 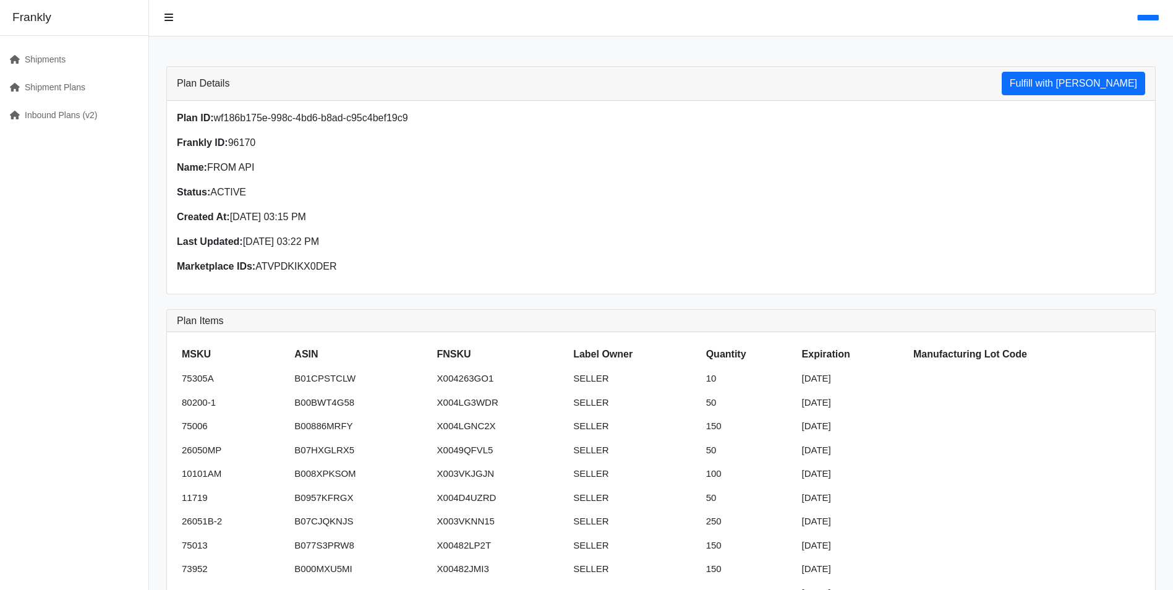 I want to click on td: 10, so click(x=749, y=379).